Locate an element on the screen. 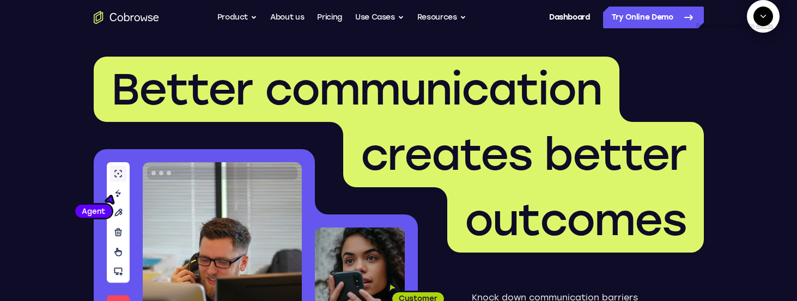  button: Use Cases is located at coordinates (380, 17).